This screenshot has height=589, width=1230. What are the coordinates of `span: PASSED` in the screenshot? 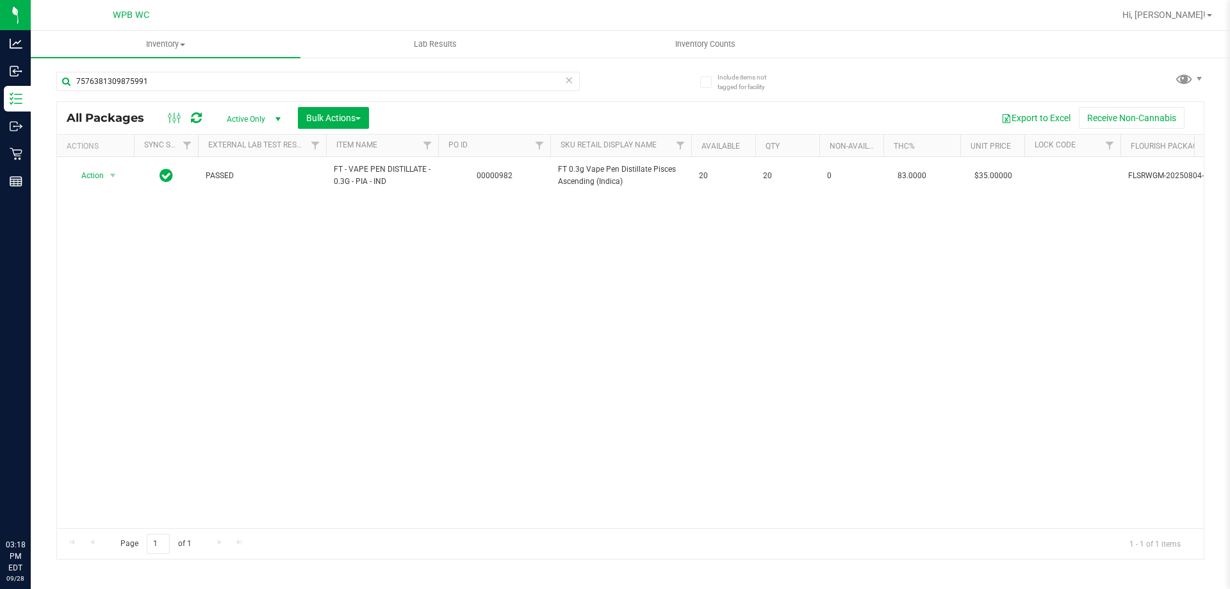 It's located at (262, 176).